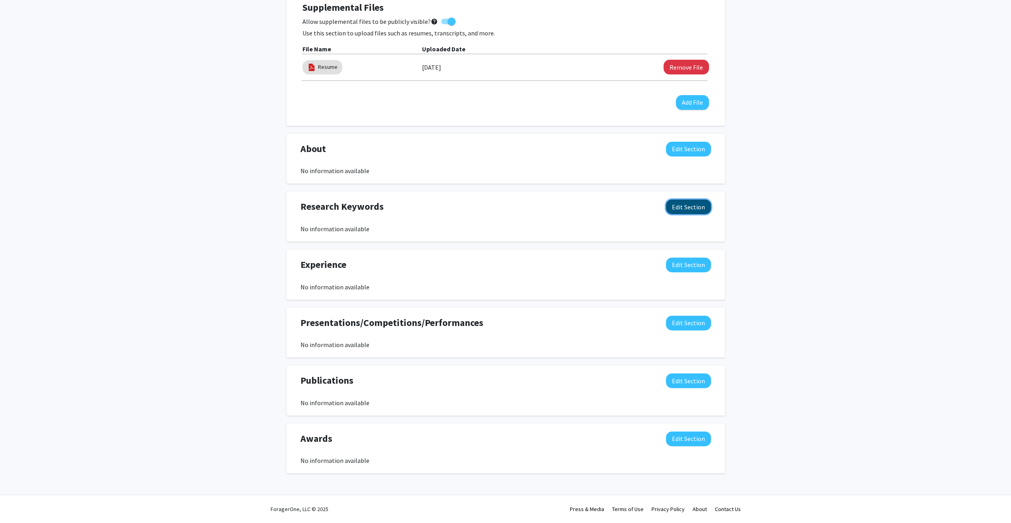  I want to click on h4: Supplemental Files, so click(506, 8).